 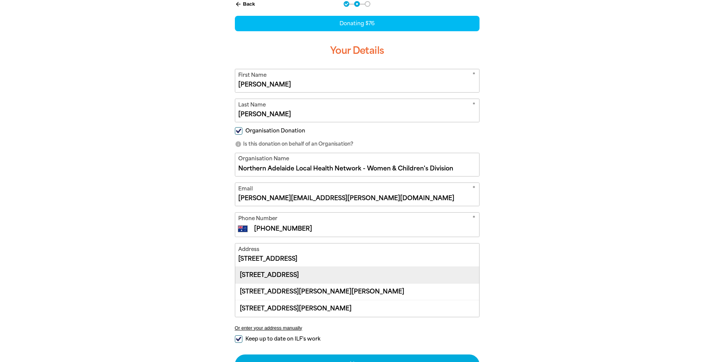 I want to click on i: info, so click(x=238, y=144).